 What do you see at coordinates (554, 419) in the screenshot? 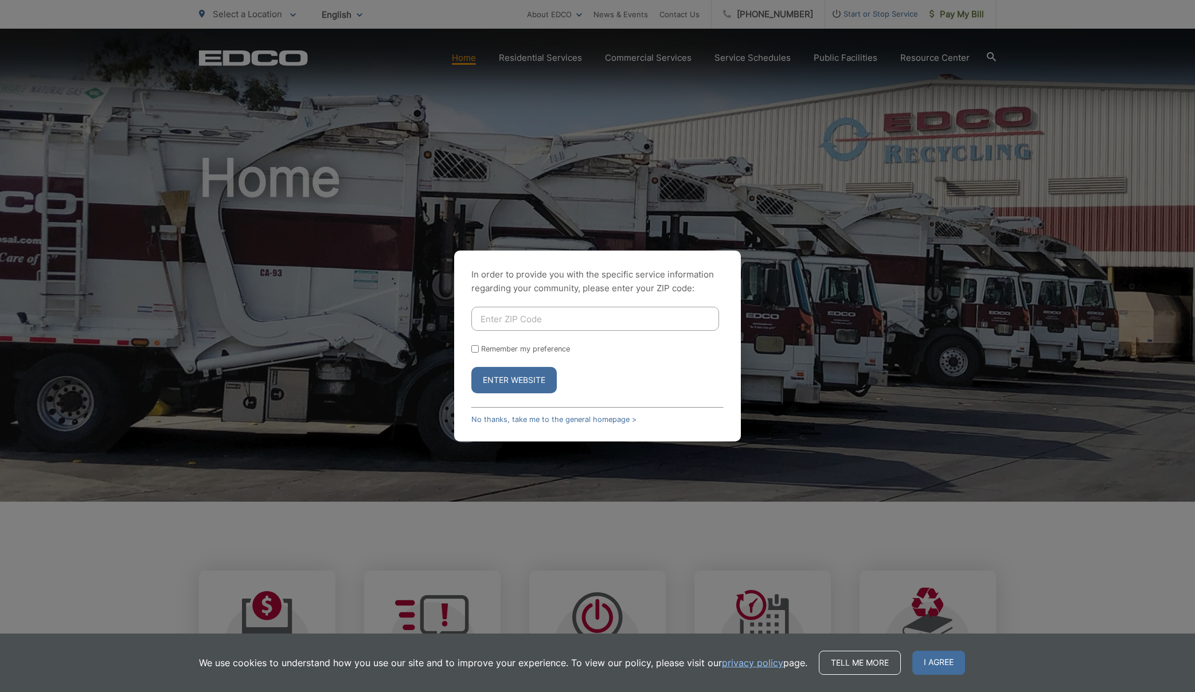
I see `a: No thanks, take me to the general homepage >` at bounding box center [554, 419].